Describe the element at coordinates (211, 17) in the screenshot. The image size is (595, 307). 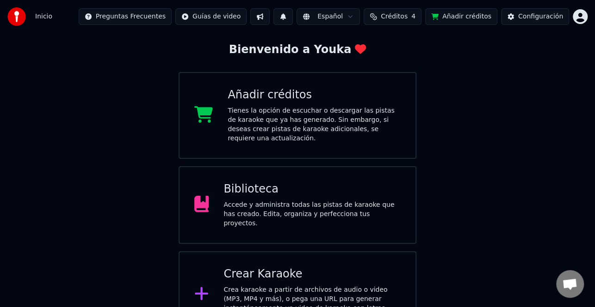
I see `button: Guías de video` at that location.